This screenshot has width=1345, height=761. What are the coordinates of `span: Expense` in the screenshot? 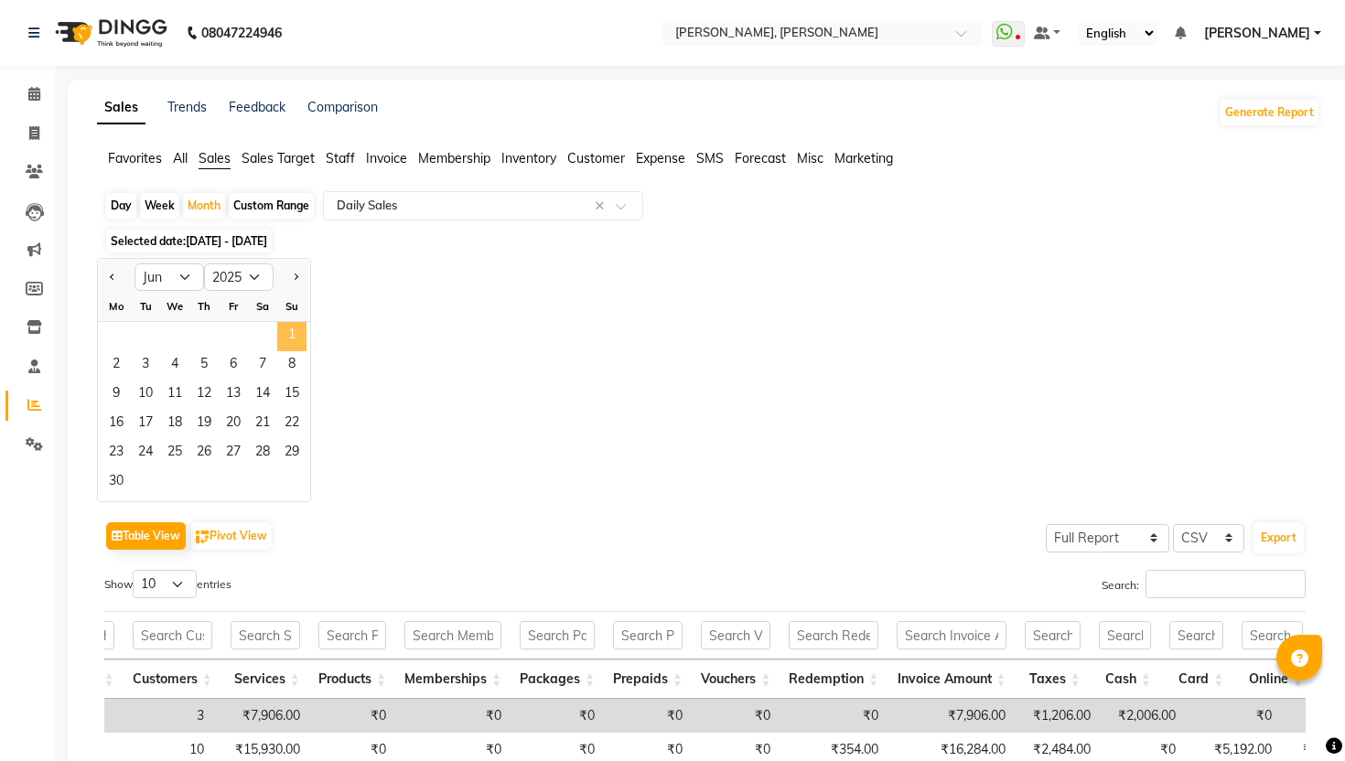 It's located at (661, 158).